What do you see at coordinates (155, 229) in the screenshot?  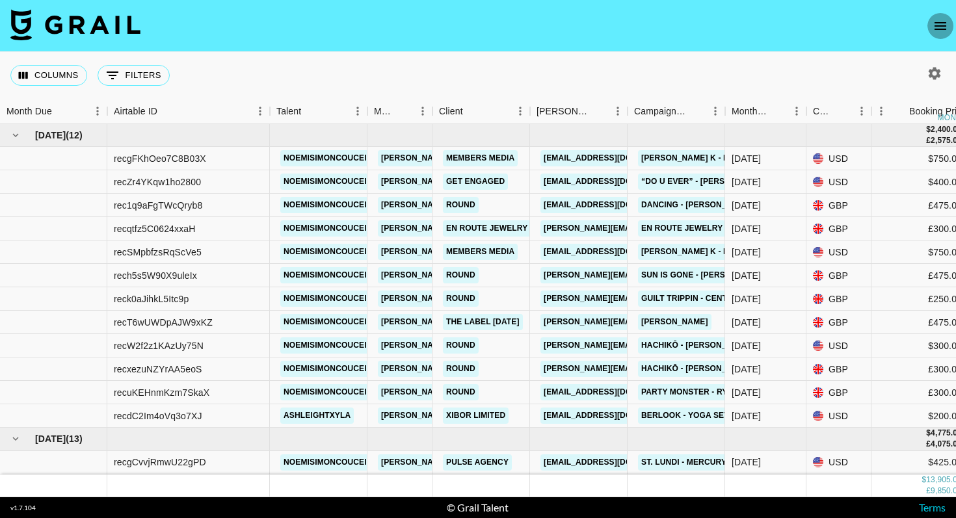 I see `div: recqtfz5C0624xxaH` at bounding box center [155, 229].